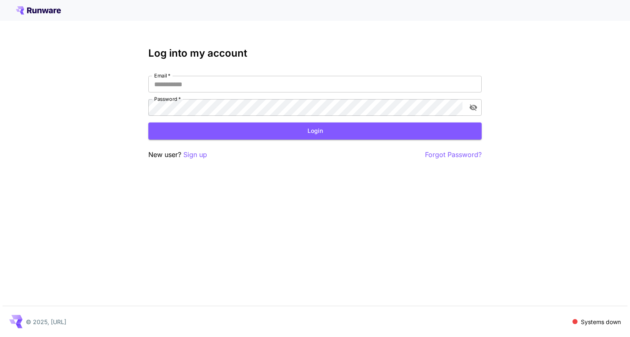 Image resolution: width=630 pixels, height=337 pixels. What do you see at coordinates (315, 131) in the screenshot?
I see `button: Login` at bounding box center [315, 131].